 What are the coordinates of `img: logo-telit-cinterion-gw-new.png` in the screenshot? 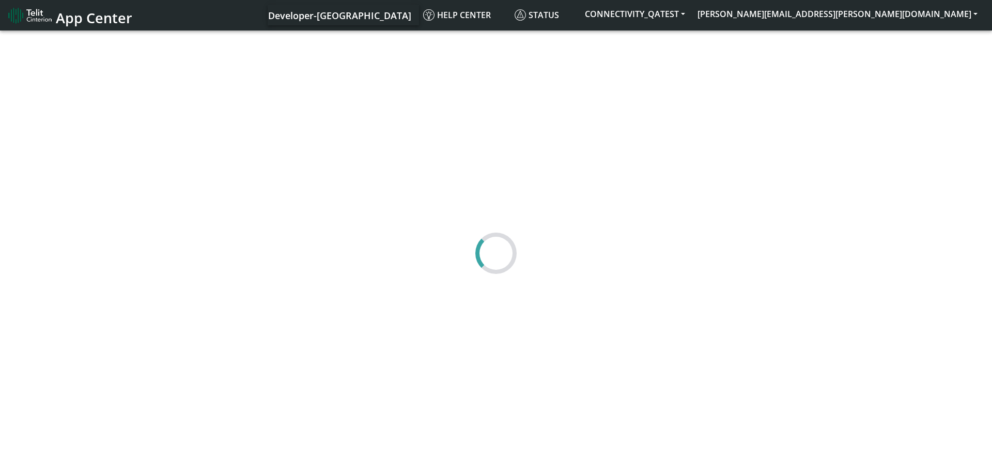 It's located at (30, 16).